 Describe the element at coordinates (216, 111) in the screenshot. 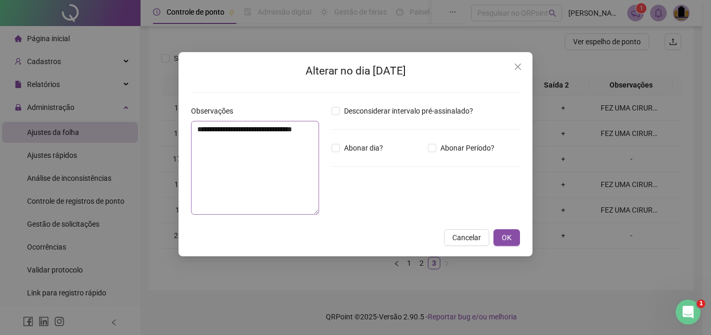

I see `label: Observações` at that location.